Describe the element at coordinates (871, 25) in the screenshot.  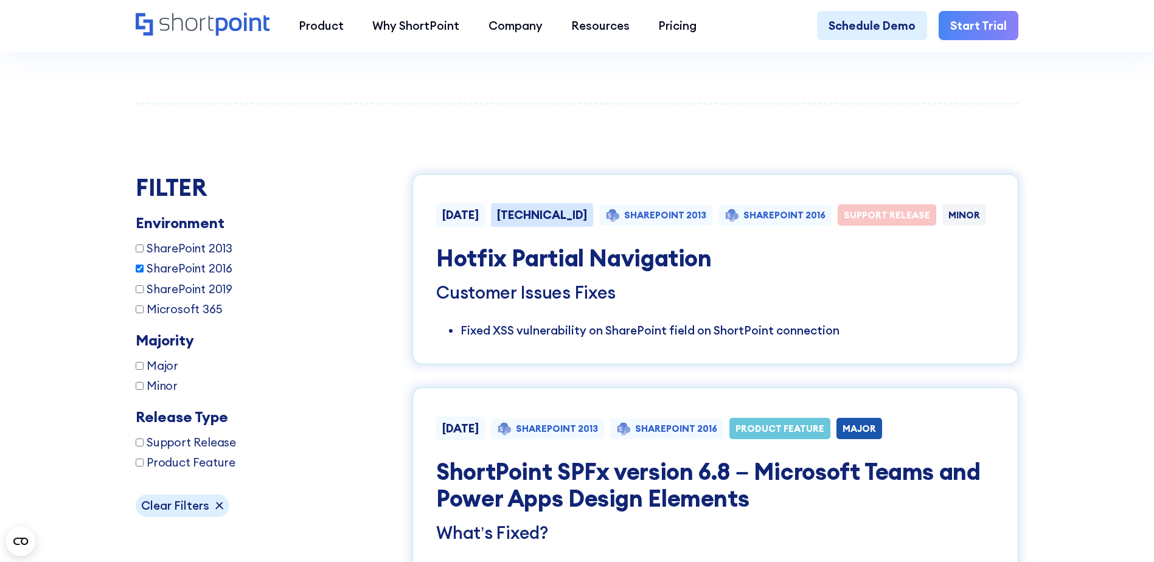
I see `a: Schedule Demo` at that location.